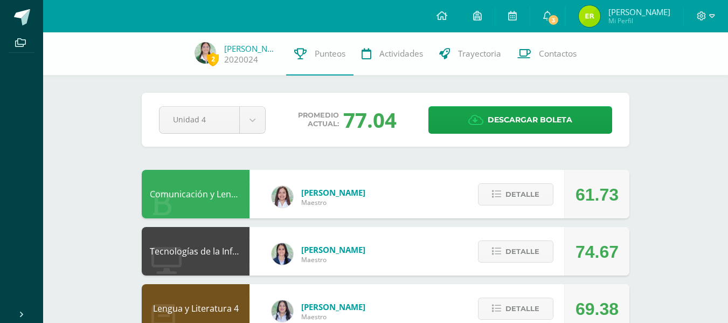 This screenshot has height=323, width=728. What do you see at coordinates (330, 53) in the screenshot?
I see `span: Punteos` at bounding box center [330, 53].